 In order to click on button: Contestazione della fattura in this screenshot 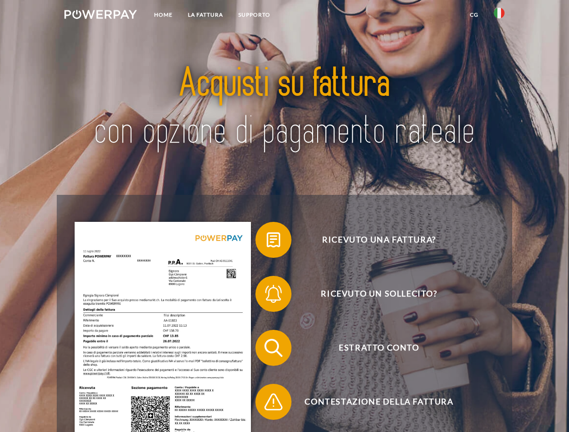, I will do `click(372, 402)`.